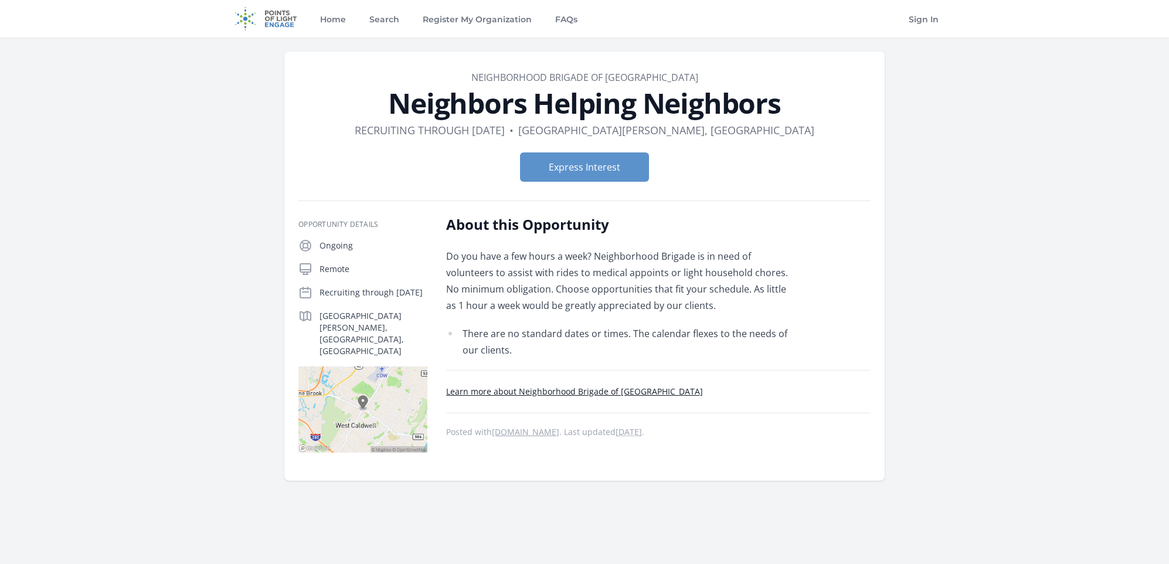  I want to click on button: Express Interest, so click(584, 167).